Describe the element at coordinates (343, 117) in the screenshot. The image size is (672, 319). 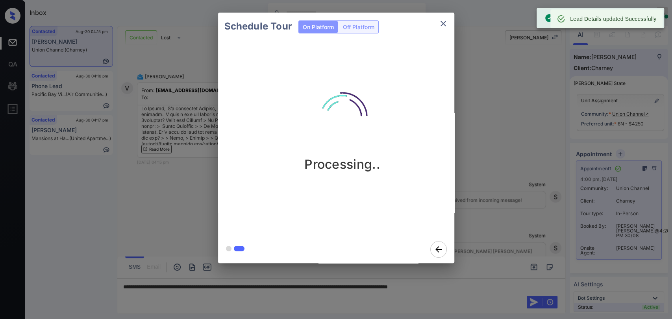
I see `img: loading.aa47eedddbc51aad1905.gif` at that location.